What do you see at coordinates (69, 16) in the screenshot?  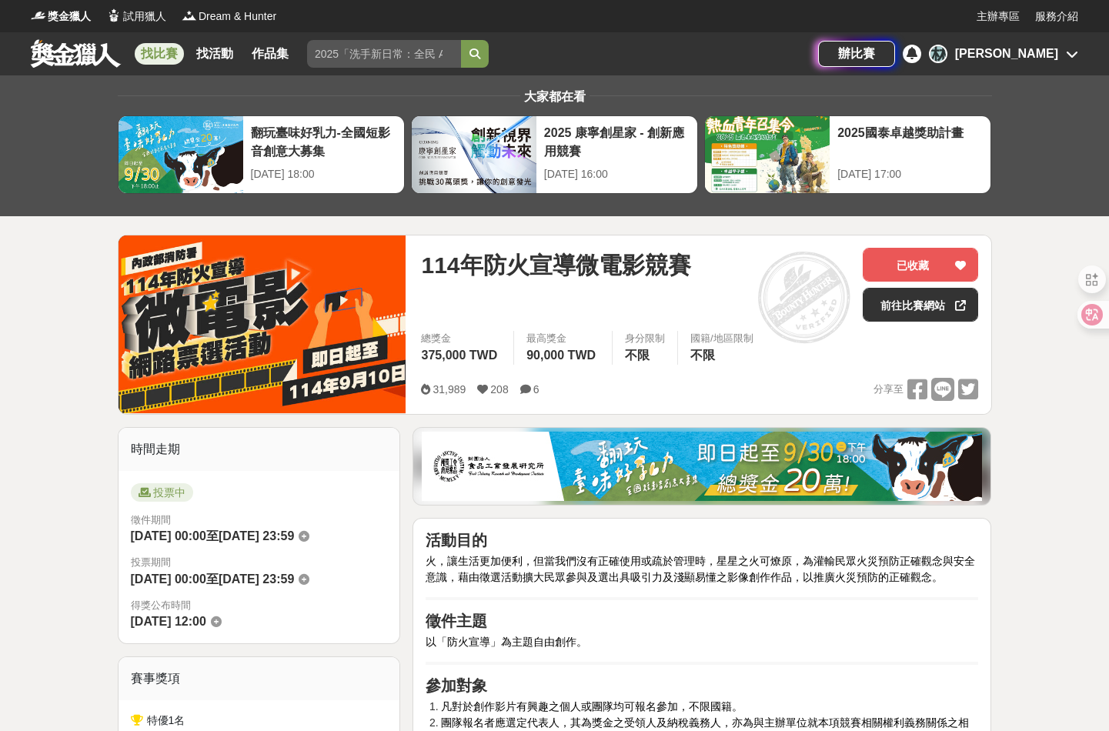 I see `span: 獎金獵人` at bounding box center [69, 16].